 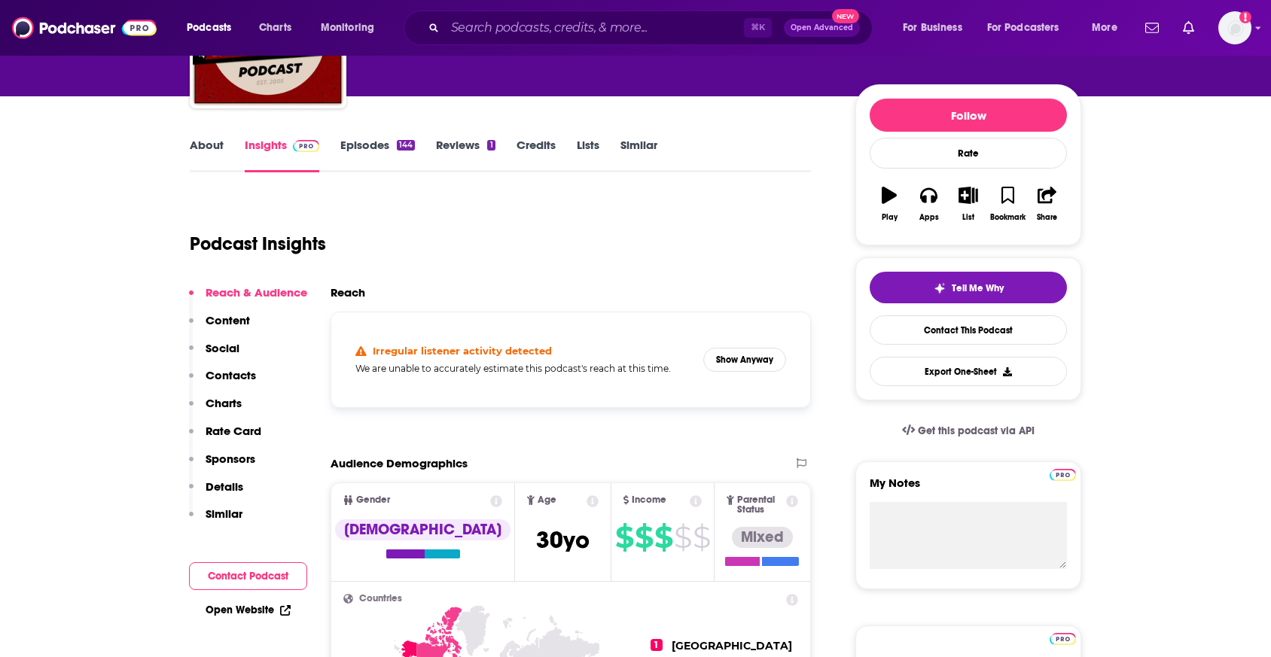 I want to click on a: About, so click(x=206, y=155).